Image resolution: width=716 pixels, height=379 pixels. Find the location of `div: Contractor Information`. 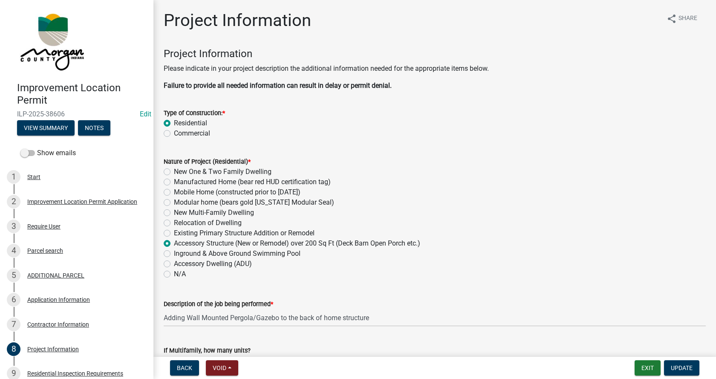

div: Contractor Information is located at coordinates (58, 324).